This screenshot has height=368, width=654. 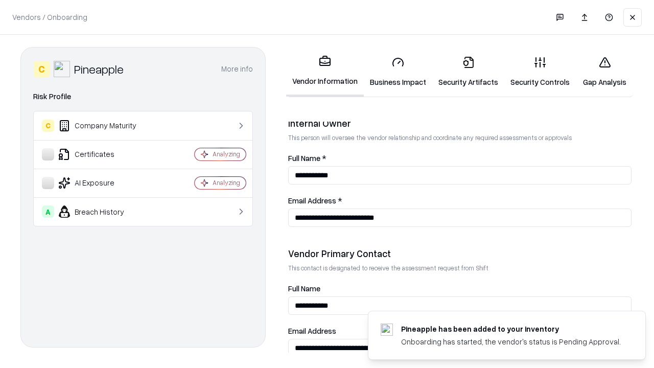 What do you see at coordinates (460, 137) in the screenshot?
I see `p: This person will oversee the vendor relationship and coordinate any required assessments or appro...` at bounding box center [460, 137].